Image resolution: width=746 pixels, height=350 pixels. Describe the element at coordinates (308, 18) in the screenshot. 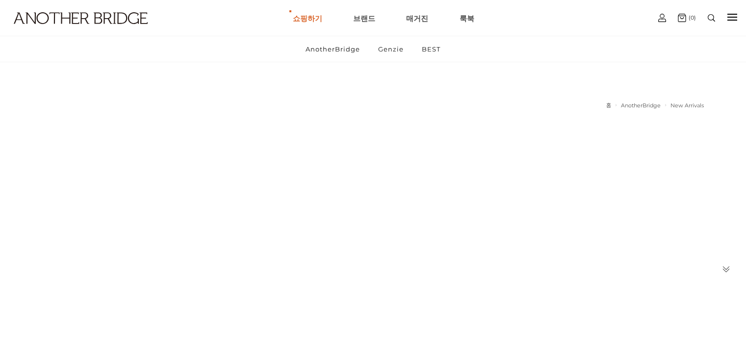

I see `a: 쇼핑하기` at that location.